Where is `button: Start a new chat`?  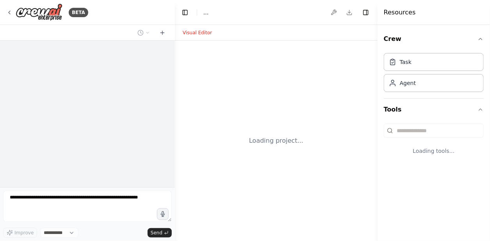 button: Start a new chat is located at coordinates (162, 33).